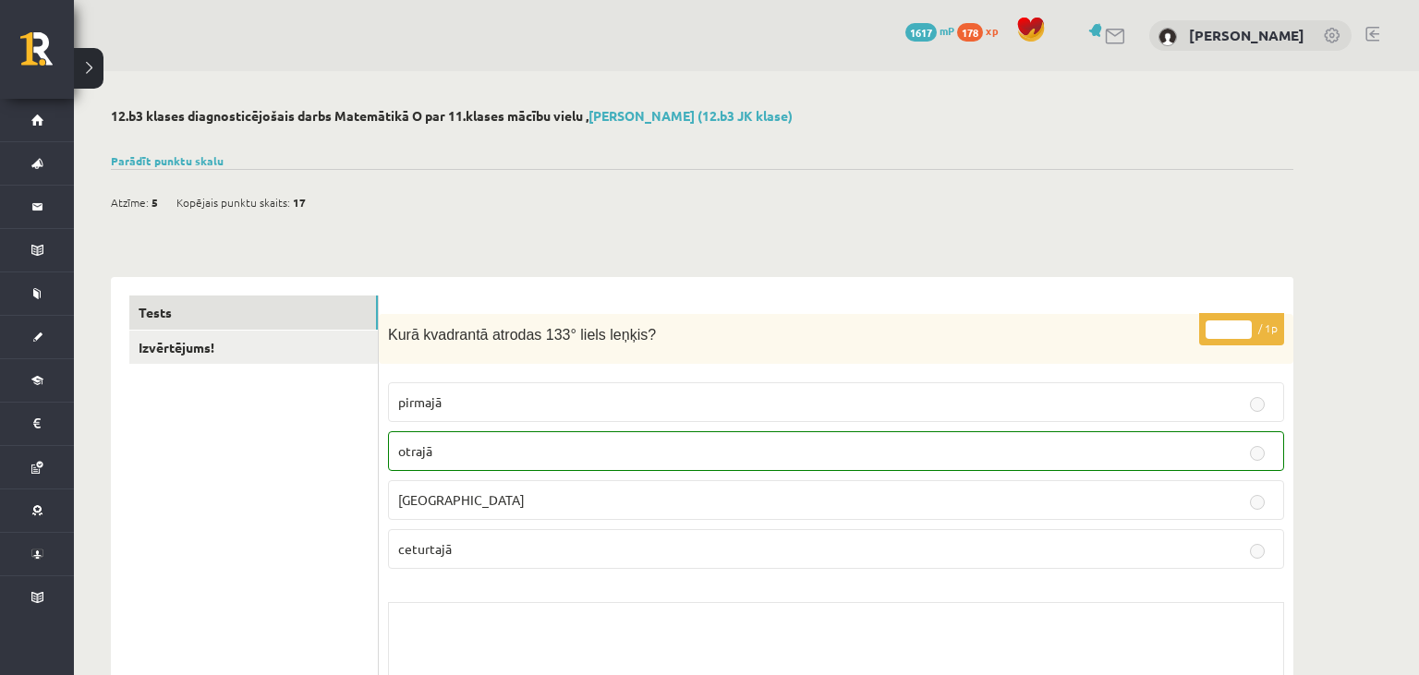  What do you see at coordinates (299, 202) in the screenshot?
I see `span: 17` at bounding box center [299, 202].